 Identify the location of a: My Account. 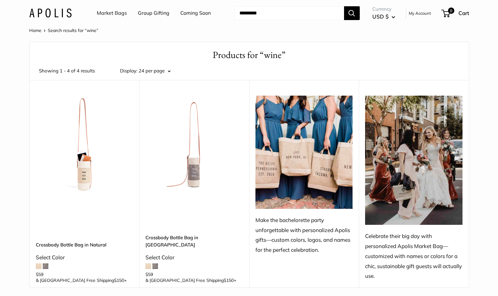
(420, 13).